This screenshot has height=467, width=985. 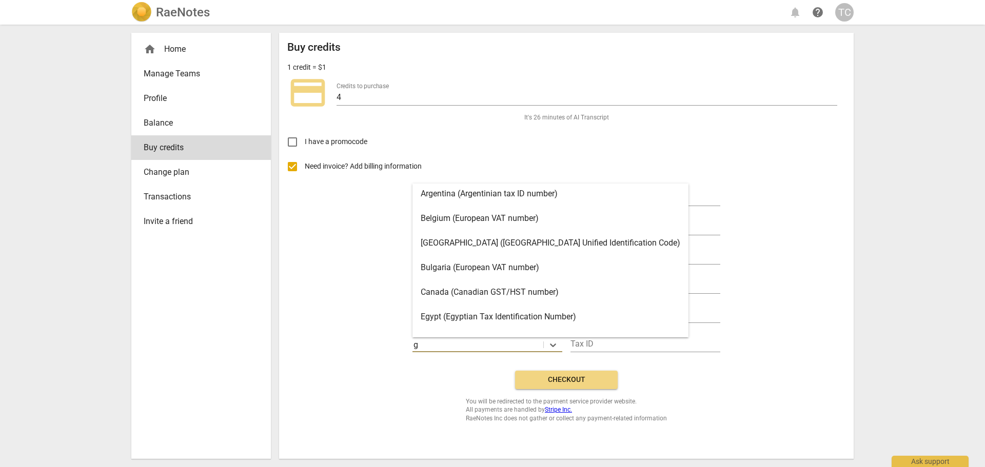 I want to click on a: Invite a friend, so click(x=201, y=222).